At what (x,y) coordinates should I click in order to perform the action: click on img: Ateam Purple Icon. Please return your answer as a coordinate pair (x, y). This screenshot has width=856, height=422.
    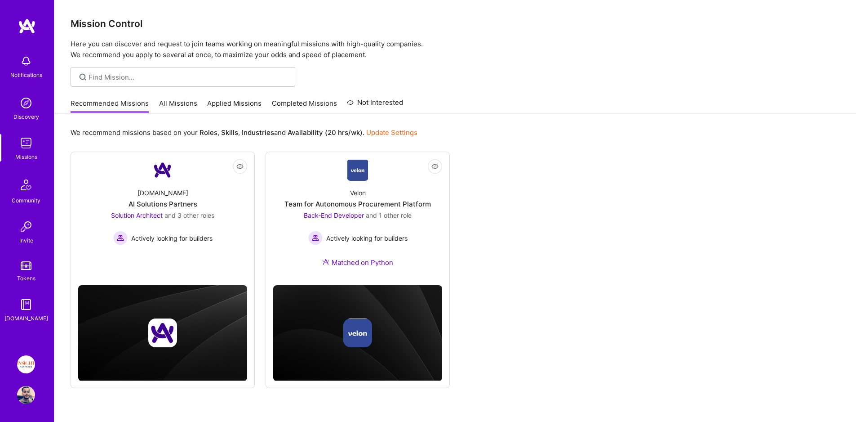
    Looking at the image, I should click on (326, 262).